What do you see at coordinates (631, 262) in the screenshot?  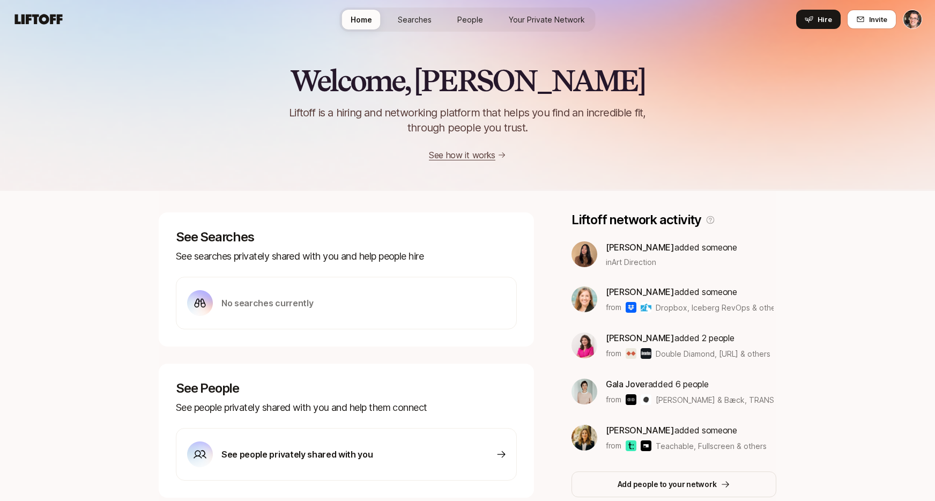 I see `span: in Art Direction` at bounding box center [631, 262].